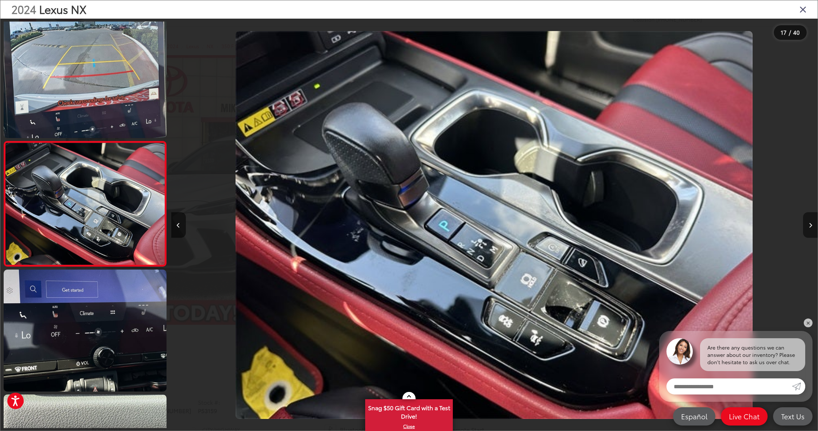 This screenshot has height=431, width=818. What do you see at coordinates (793, 416) in the screenshot?
I see `span: Text Us` at bounding box center [793, 416].